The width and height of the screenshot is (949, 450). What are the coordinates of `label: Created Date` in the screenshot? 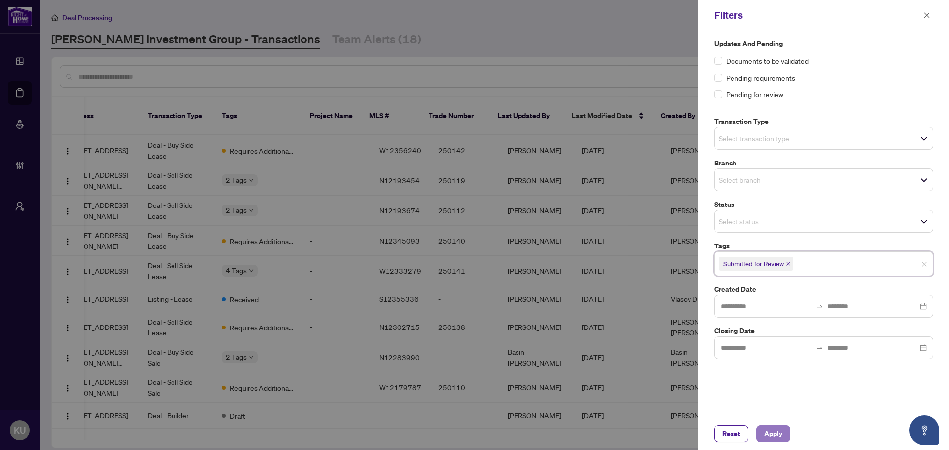 It's located at (823, 290).